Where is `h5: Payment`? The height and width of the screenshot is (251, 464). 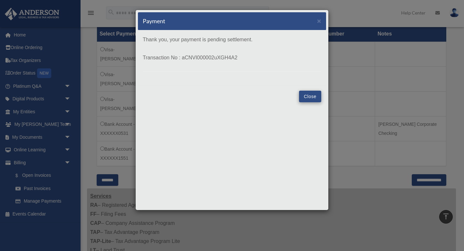
h5: Payment is located at coordinates (154, 21).